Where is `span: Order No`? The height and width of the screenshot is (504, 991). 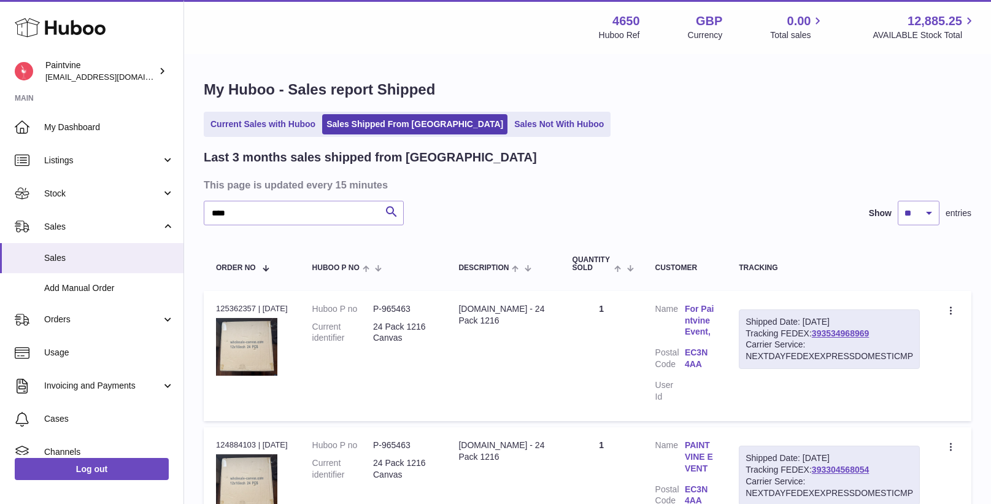 span: Order No is located at coordinates (236, 268).